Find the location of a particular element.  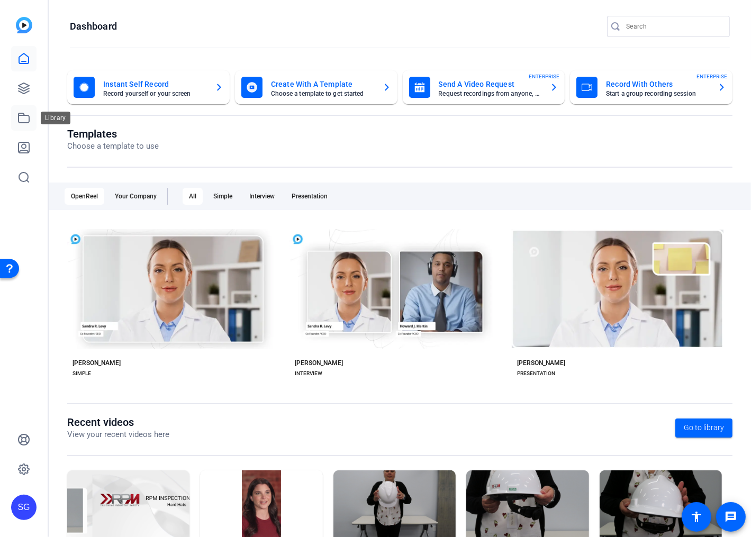

div: SIMPLE is located at coordinates (82, 374).